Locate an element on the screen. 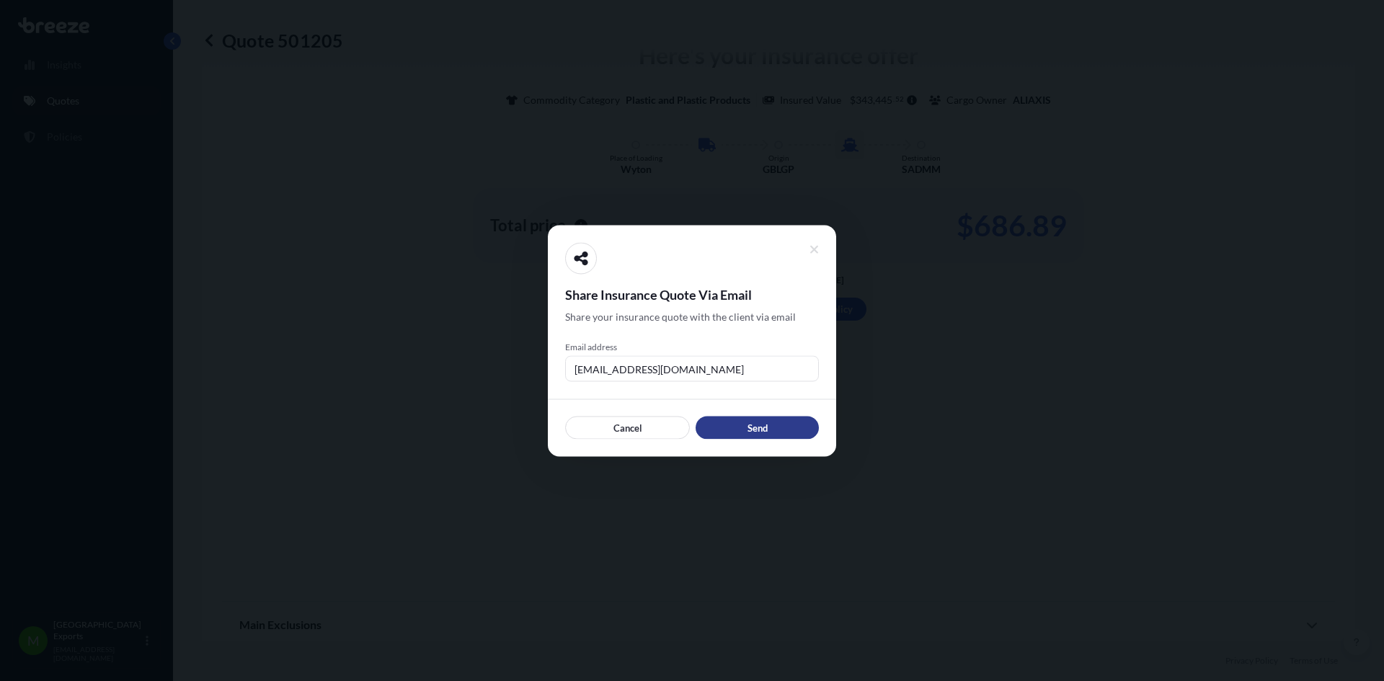 The height and width of the screenshot is (681, 1384). span: Share your insurance quote with the client via email is located at coordinates (681, 316).